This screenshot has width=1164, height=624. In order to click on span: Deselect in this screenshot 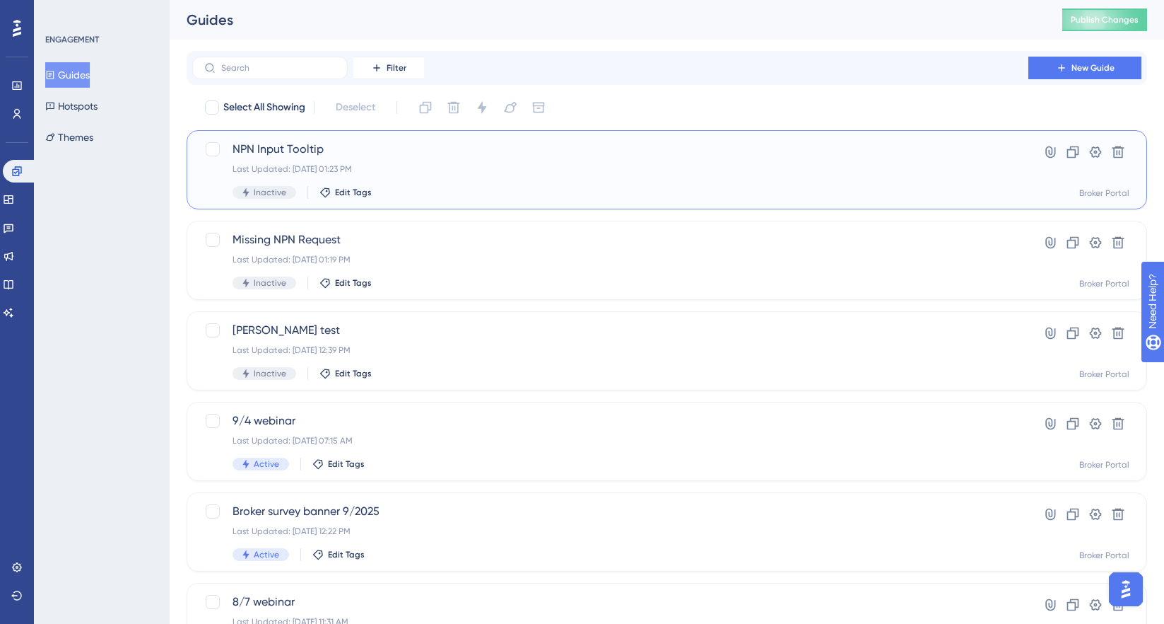, I will do `click(356, 107)`.